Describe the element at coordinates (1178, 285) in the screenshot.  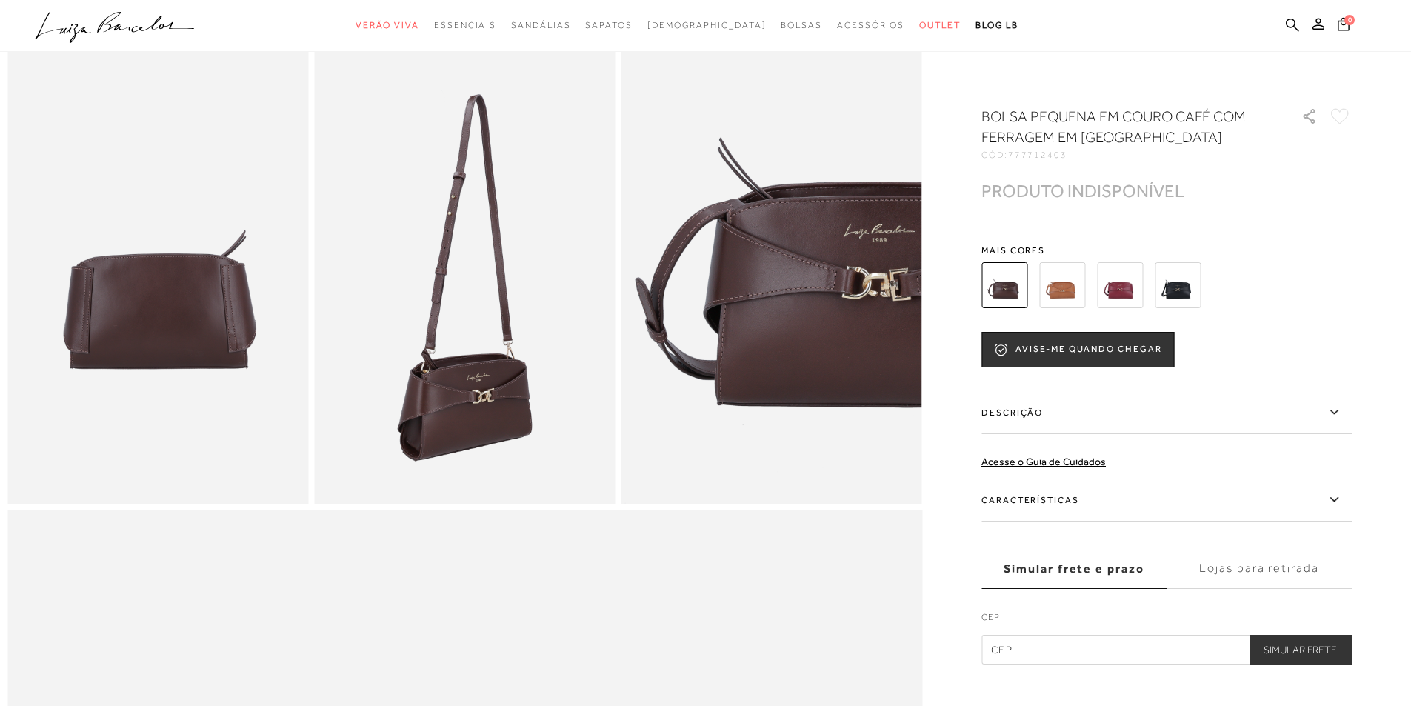
I see `img: BOLSA PEQUENA EM COURO PRETO COM FERRAGEM EM GANCHO` at that location.